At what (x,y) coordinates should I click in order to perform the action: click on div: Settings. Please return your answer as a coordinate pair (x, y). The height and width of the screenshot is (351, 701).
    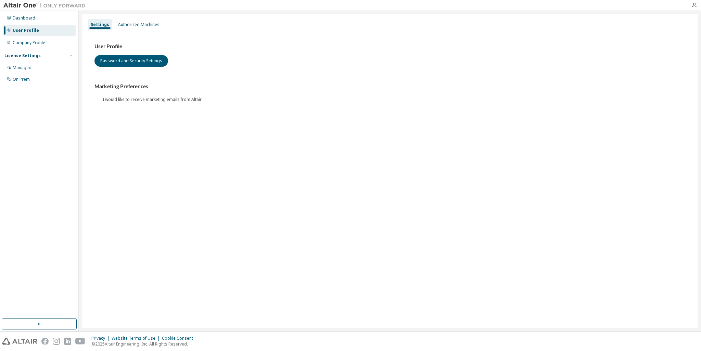
    Looking at the image, I should click on (100, 25).